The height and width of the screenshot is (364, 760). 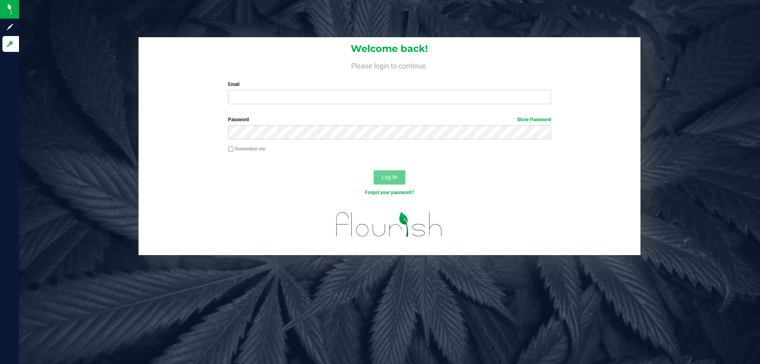 I want to click on span: Log In, so click(x=389, y=177).